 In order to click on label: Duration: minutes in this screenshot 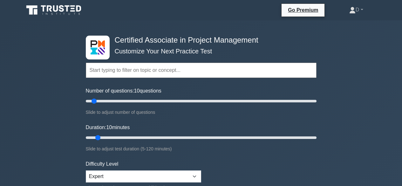, I will do `click(108, 128)`.